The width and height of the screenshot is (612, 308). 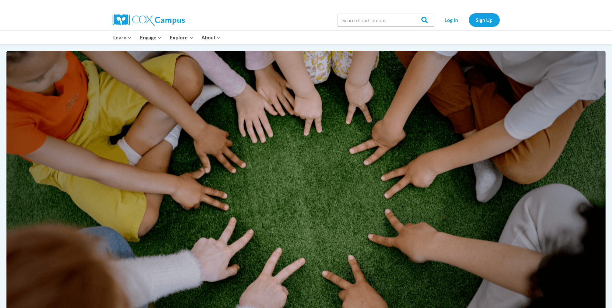 What do you see at coordinates (484, 20) in the screenshot?
I see `a: Sign Up` at bounding box center [484, 20].